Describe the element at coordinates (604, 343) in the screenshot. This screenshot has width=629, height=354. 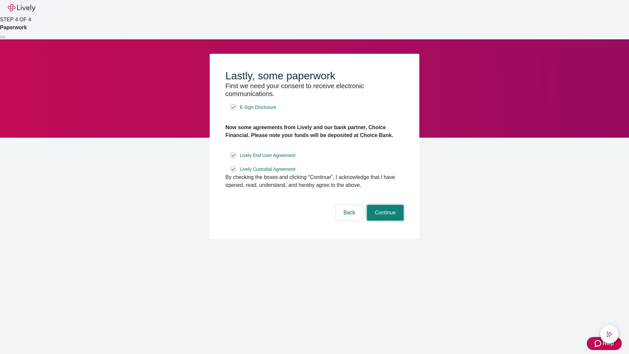
I see `button: Zendesk support iconHelp` at that location.